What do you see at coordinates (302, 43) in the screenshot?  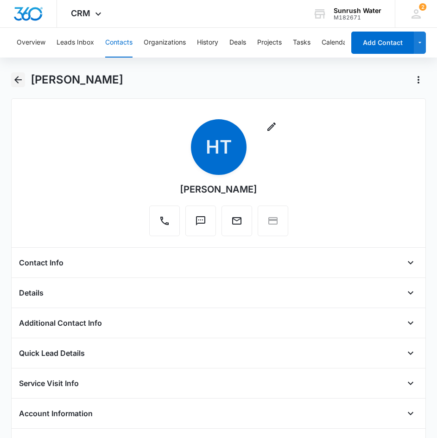 I see `button: Tasks` at bounding box center [302, 43].